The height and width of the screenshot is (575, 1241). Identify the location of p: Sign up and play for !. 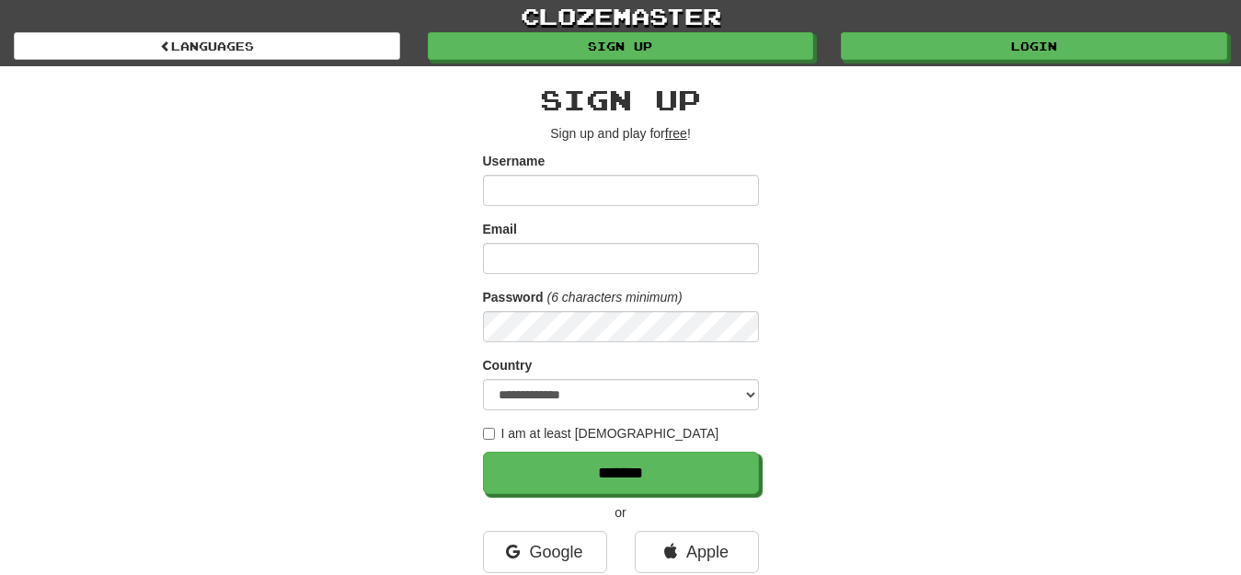
(621, 133).